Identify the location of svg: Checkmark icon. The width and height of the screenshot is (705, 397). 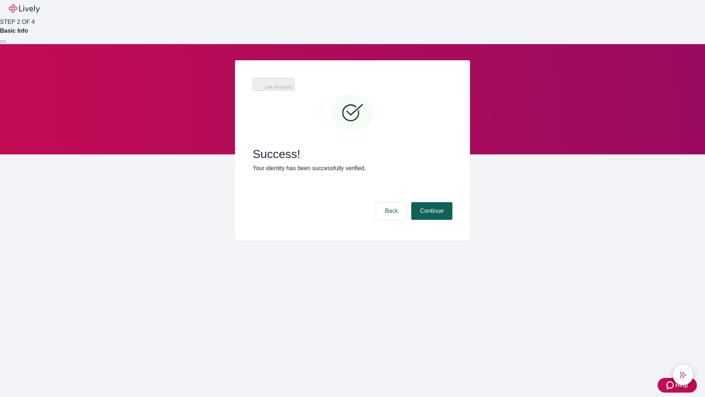
(353, 113).